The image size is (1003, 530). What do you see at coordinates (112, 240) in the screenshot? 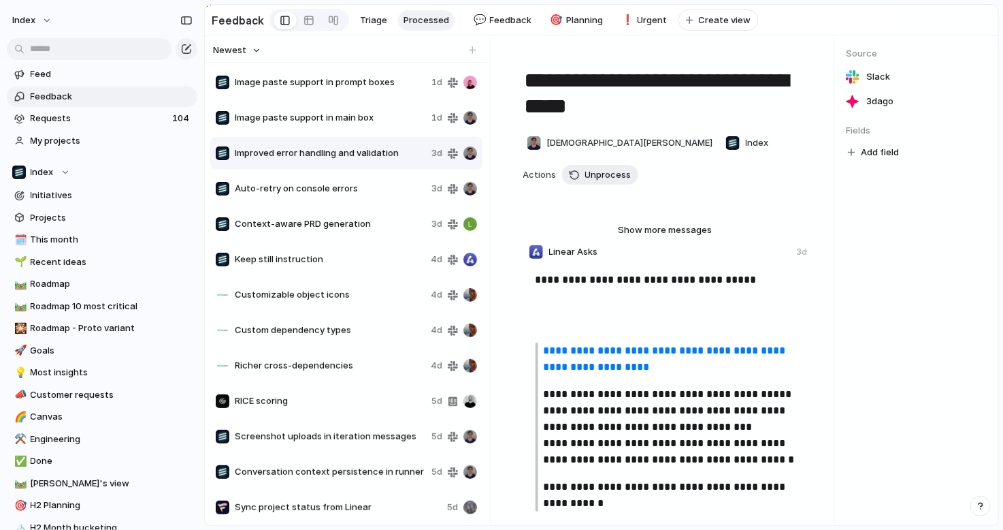
I see `span: This month` at bounding box center [112, 240].